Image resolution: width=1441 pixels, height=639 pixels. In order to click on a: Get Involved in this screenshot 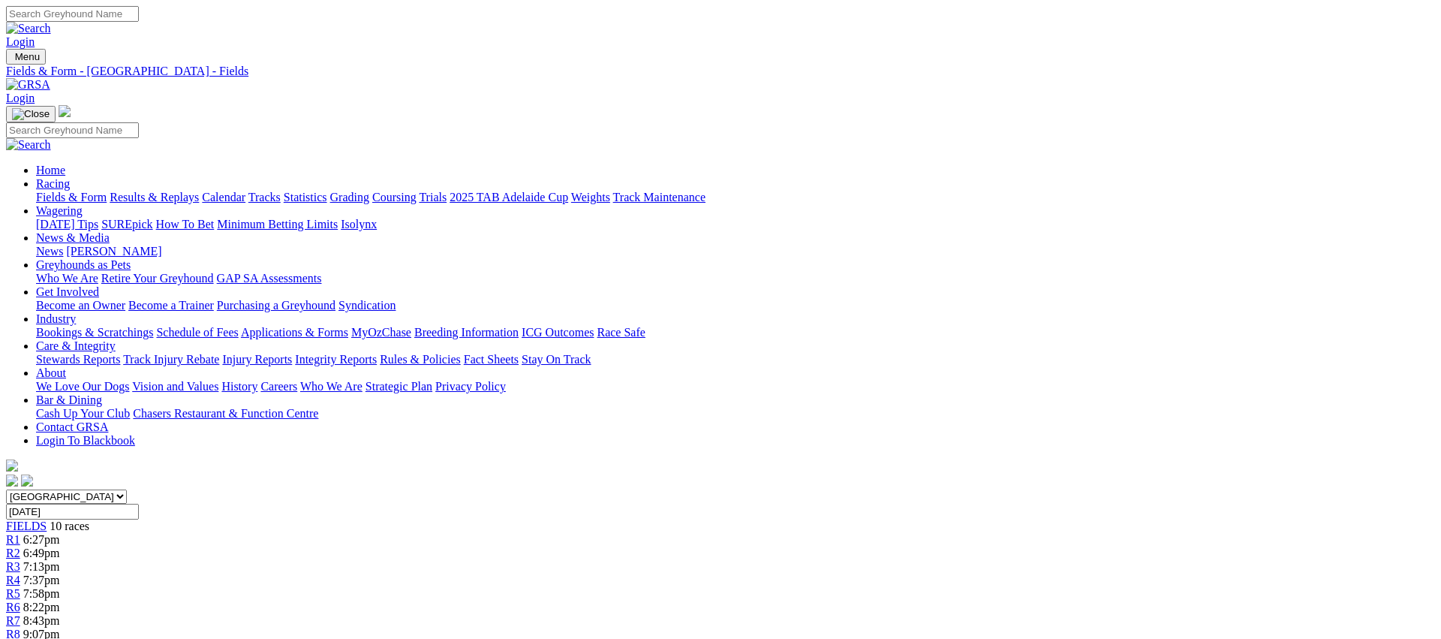, I will do `click(68, 291)`.